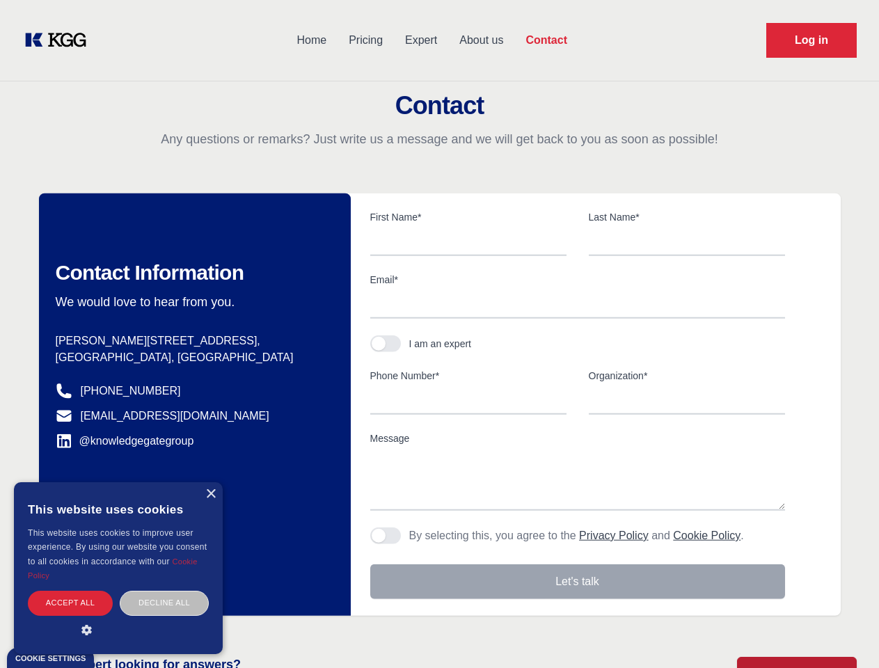 The image size is (879, 668). Describe the element at coordinates (481, 40) in the screenshot. I see `a: About us` at that location.